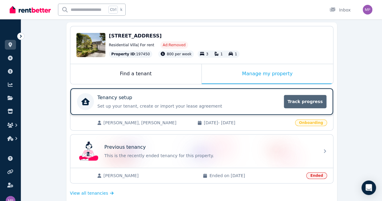 This screenshot has height=201, width=382. I want to click on div: Find a tenant, so click(136, 74).